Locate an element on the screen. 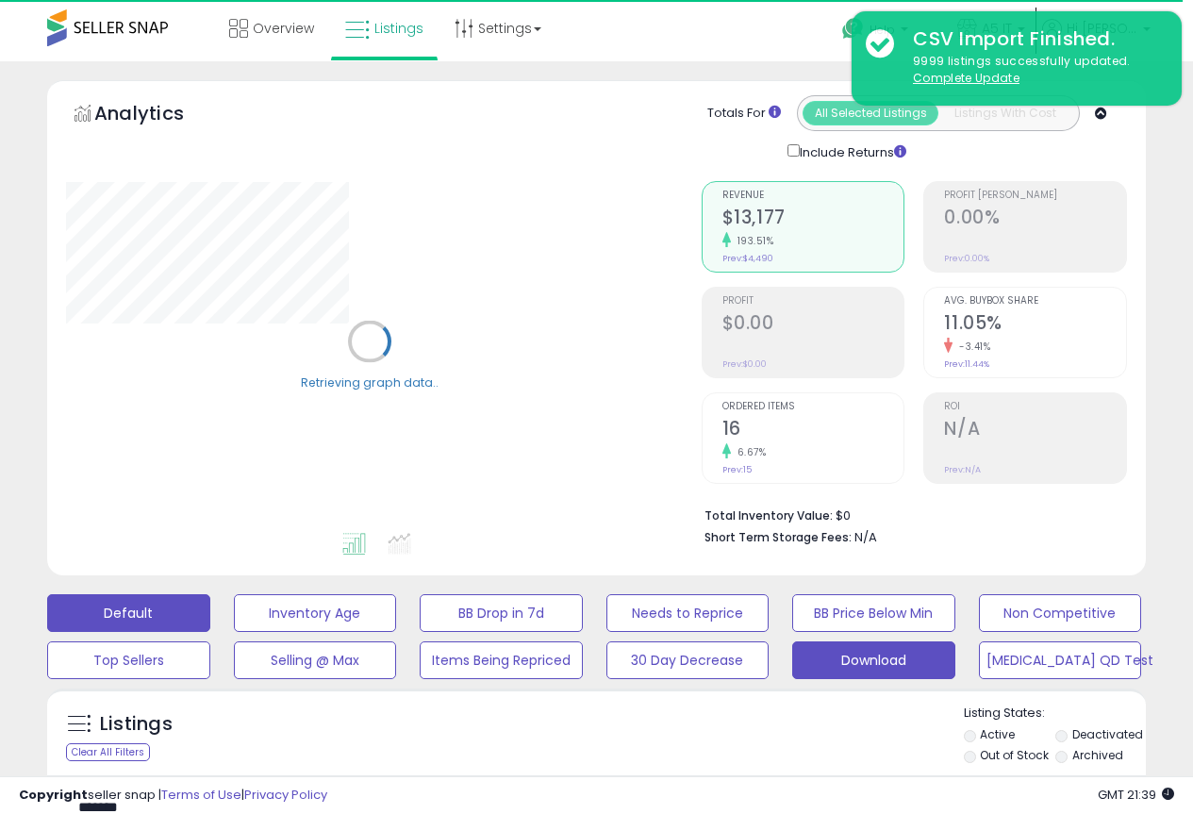 The height and width of the screenshot is (814, 1193). div: 9999 listings successfully updated. is located at coordinates (1032, 70).